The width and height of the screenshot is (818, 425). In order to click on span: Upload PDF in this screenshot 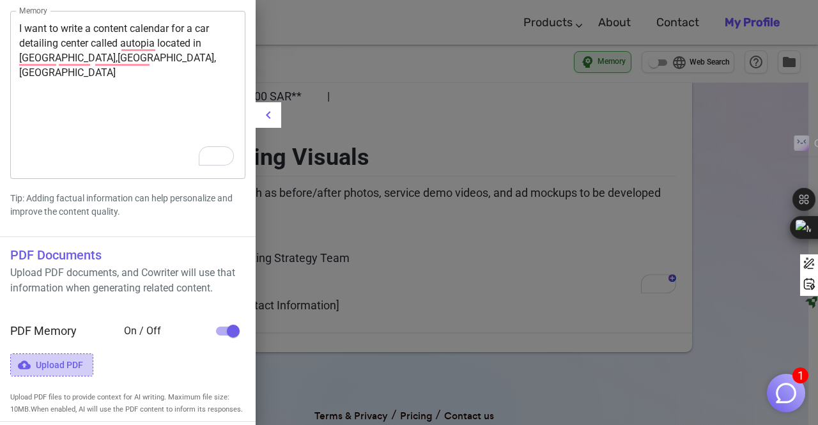, I will do `click(52, 365)`.